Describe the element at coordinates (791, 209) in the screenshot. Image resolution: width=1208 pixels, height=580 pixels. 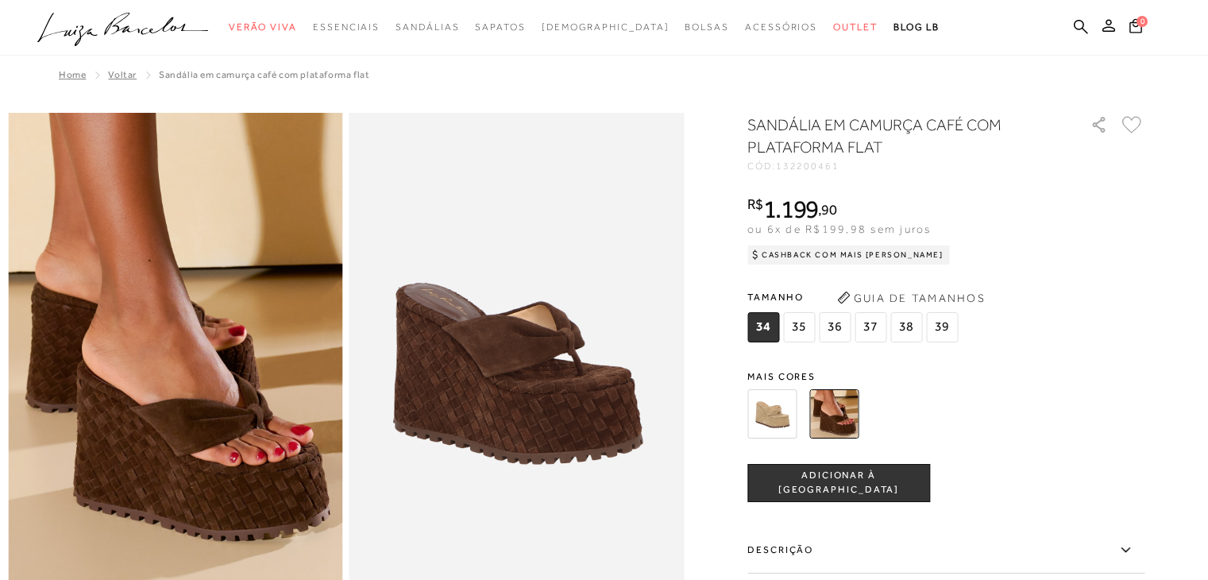
I see `span: 1.199` at that location.